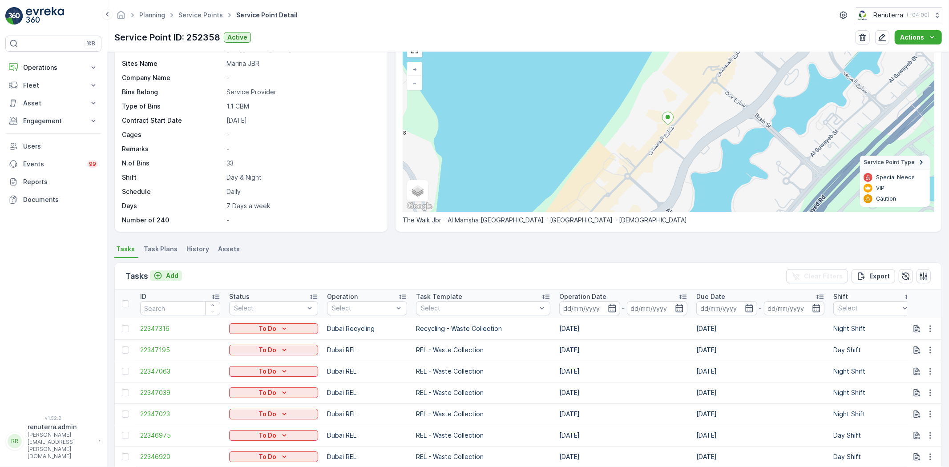 Image resolution: width=949 pixels, height=467 pixels. What do you see at coordinates (880, 188) in the screenshot?
I see `p: VIP` at bounding box center [880, 188].